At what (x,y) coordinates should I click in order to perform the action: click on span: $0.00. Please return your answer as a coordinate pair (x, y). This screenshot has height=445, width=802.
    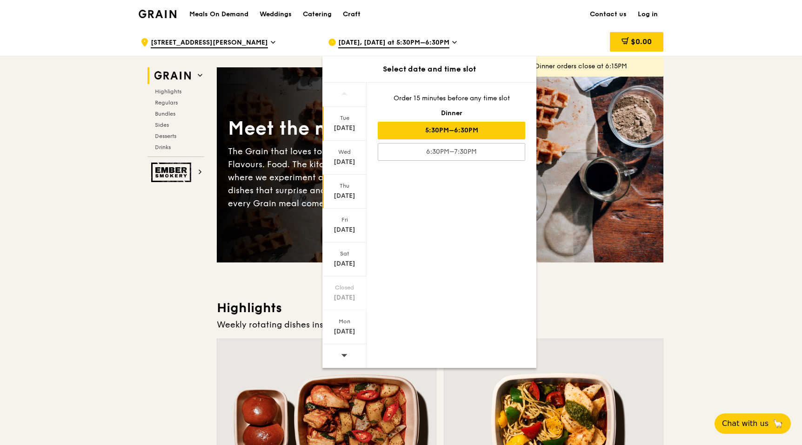
    Looking at the image, I should click on (641, 41).